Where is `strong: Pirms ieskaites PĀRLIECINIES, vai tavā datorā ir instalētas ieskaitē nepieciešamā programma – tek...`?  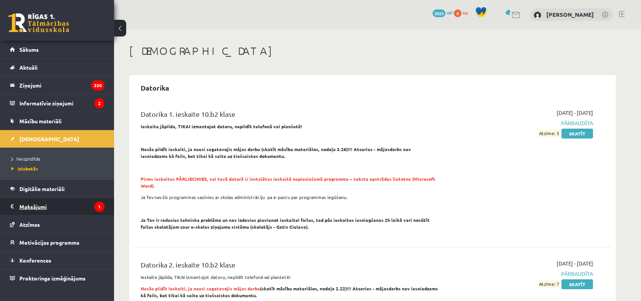 strong: Pirms ieskaites PĀRLIECINIES, vai tavā datorā ir instalētas ieskaitē nepieciešamā programma – tek... is located at coordinates (288, 182).